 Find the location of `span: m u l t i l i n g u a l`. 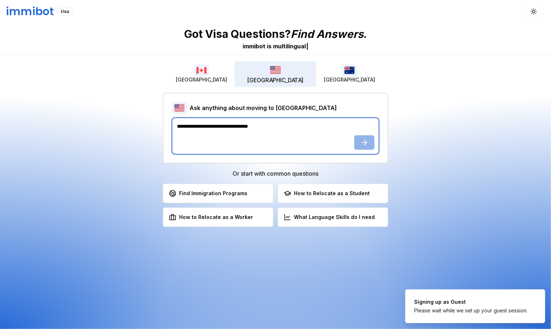

span: m u l t i l i n g u a l is located at coordinates (289, 46).